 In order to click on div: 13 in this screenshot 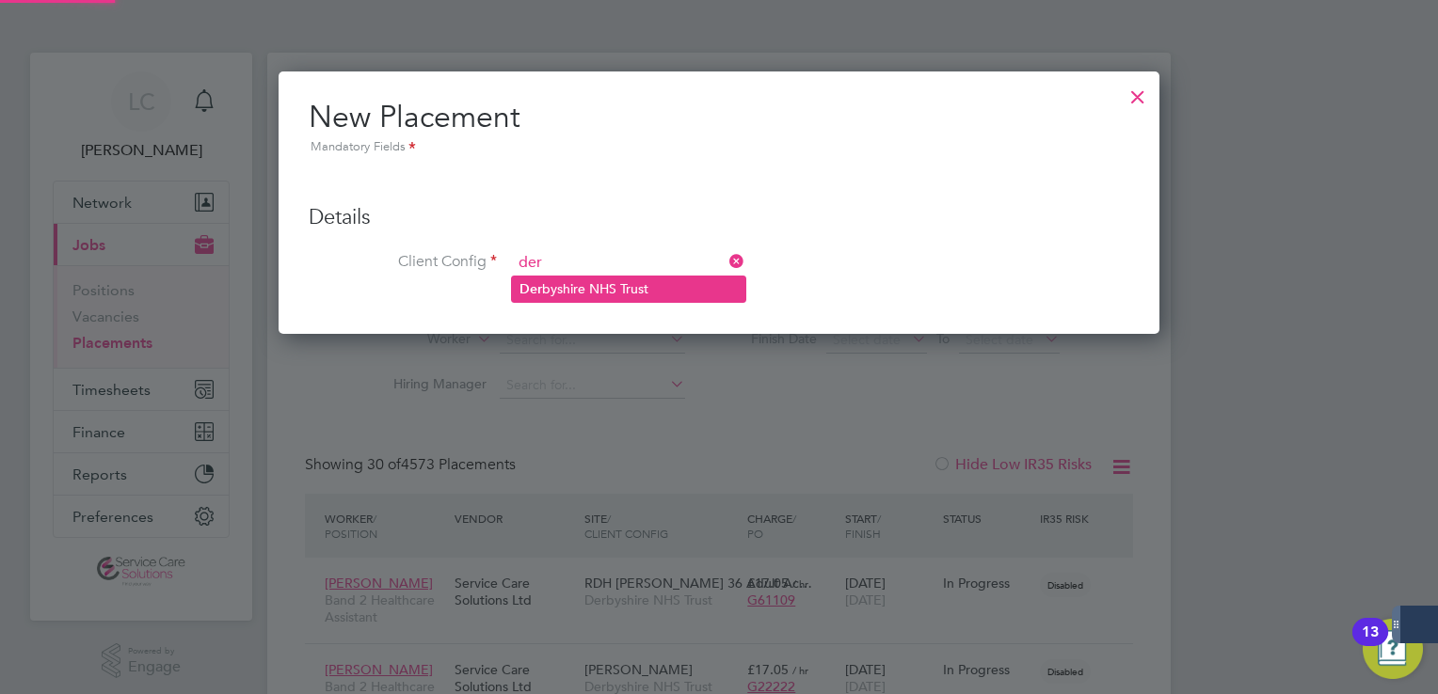, I will do `click(1370, 644)`.